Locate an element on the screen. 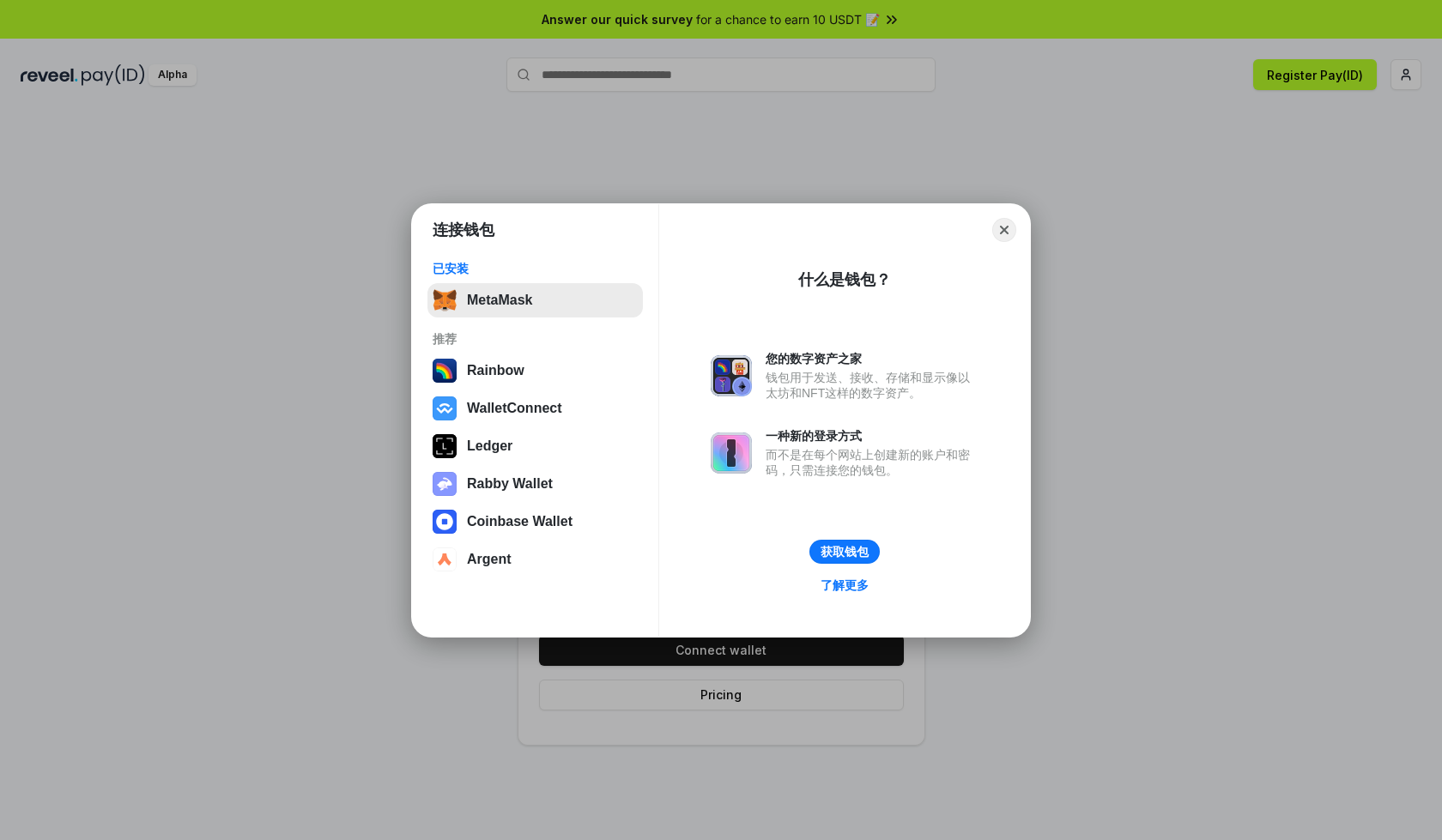  div: Rabby Wallet is located at coordinates (510, 484).